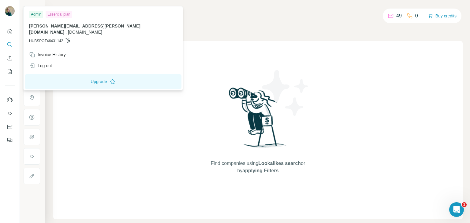 This screenshot has width=470, height=223. Describe the element at coordinates (10, 58) in the screenshot. I see `button: Enrich CSV` at that location.